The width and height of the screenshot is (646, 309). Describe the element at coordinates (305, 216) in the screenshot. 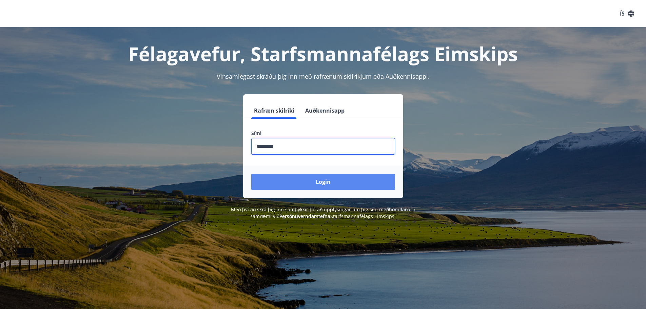

I see `a: Persónuverndarstefna` at that location.